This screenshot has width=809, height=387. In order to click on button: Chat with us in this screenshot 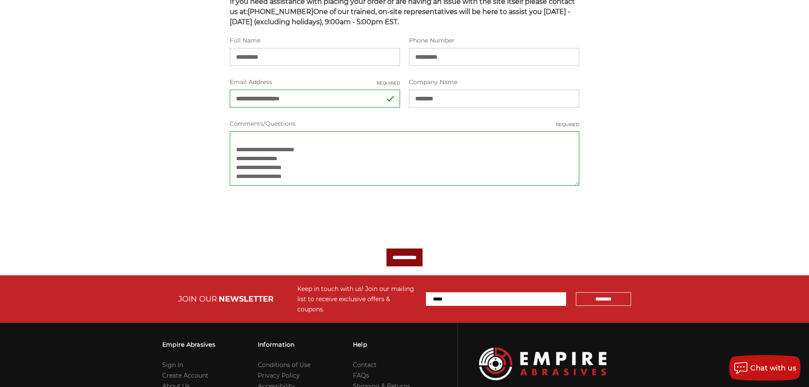, I will do `click(765, 368)`.